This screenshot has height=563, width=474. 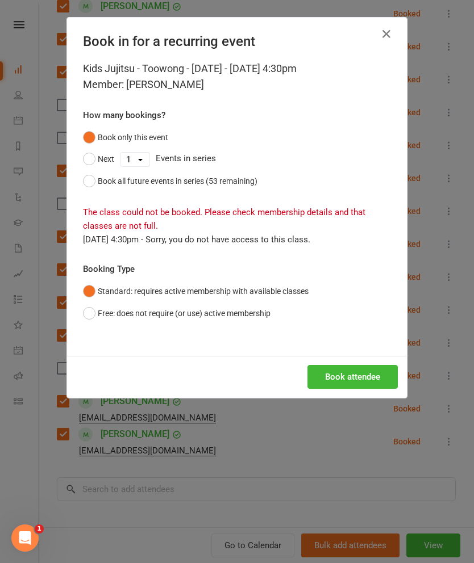 What do you see at coordinates (237, 159) in the screenshot?
I see `div: Events in series` at bounding box center [237, 159].